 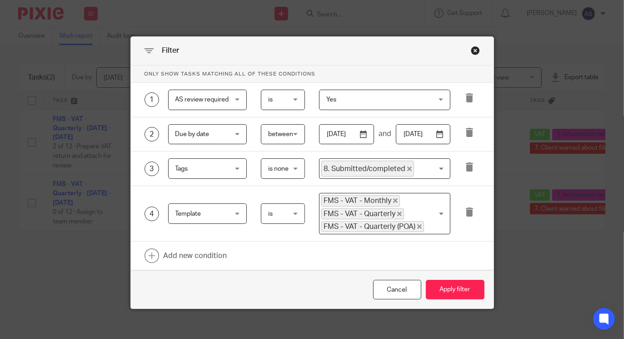 I want to click on span: FMS - VAT - Quarterly (POA), so click(x=373, y=226).